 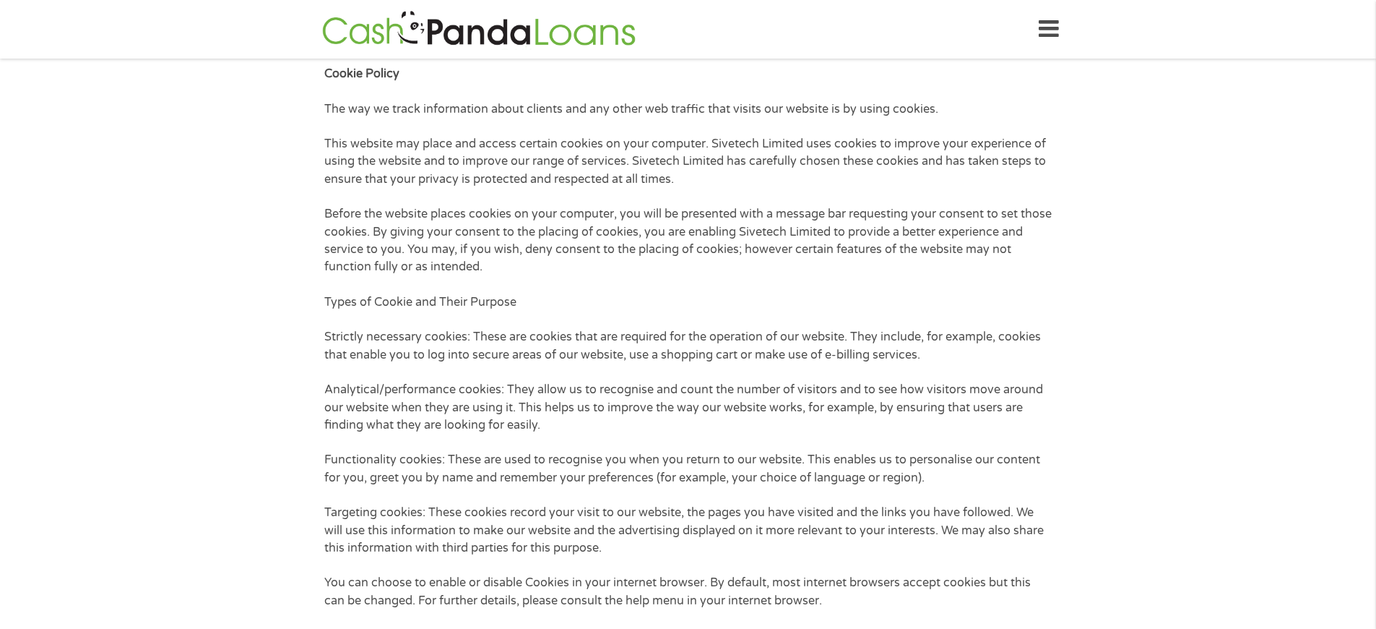 What do you see at coordinates (689, 109) in the screenshot?
I see `p: The way we track information about clients and any other web traffic that visits our website is b...` at bounding box center [689, 109].